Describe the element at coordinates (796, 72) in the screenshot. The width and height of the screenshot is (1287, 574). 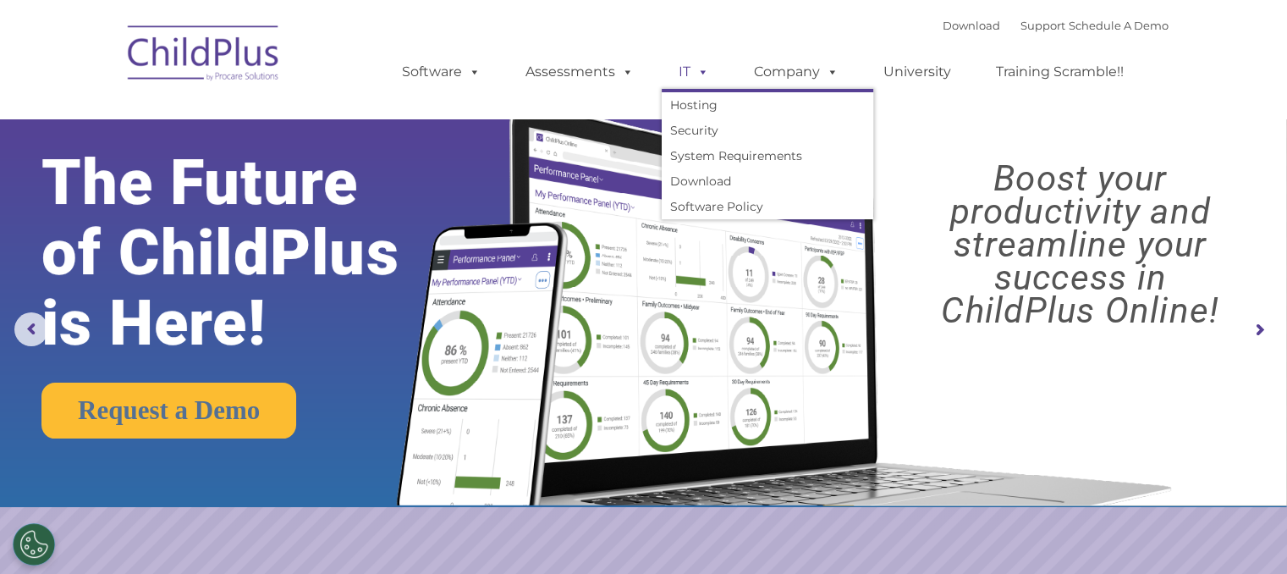
I see `a: Company` at that location.